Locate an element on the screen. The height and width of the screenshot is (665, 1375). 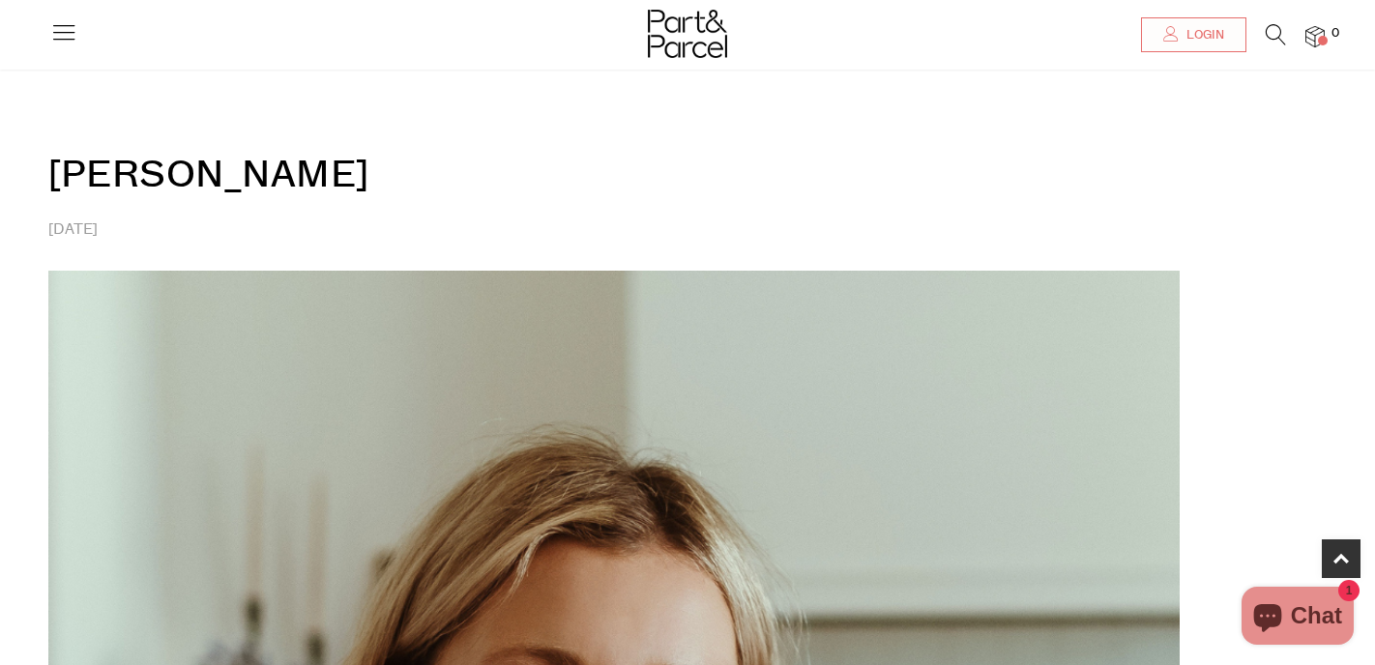
img: Part&Parcel is located at coordinates (687, 34).